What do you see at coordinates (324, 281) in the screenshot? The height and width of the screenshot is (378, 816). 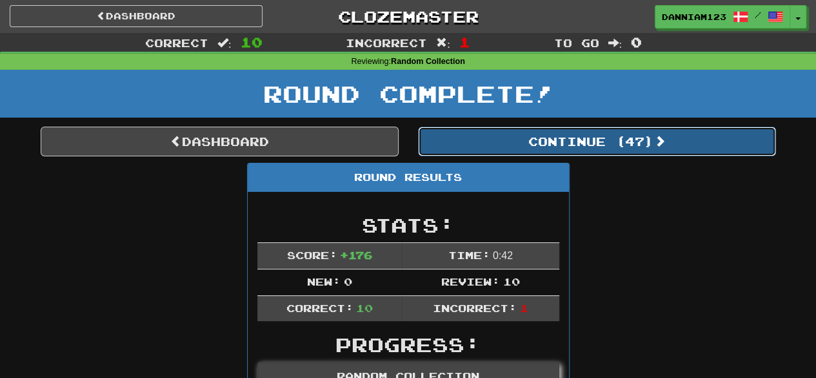 I see `span: New:` at bounding box center [324, 281].